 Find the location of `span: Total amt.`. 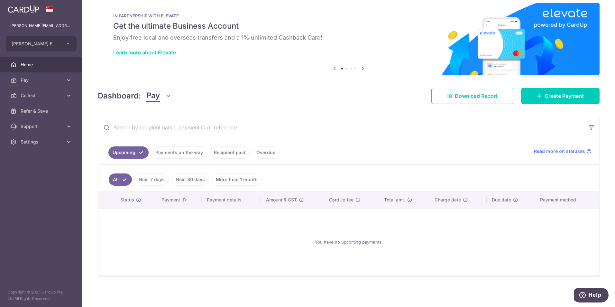

span: Total amt. is located at coordinates (395, 200).